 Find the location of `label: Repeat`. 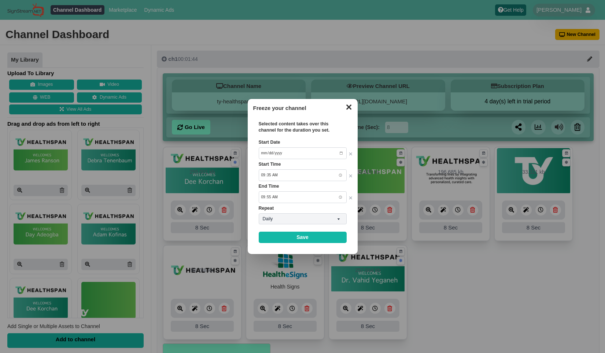

label: Repeat is located at coordinates (302, 208).